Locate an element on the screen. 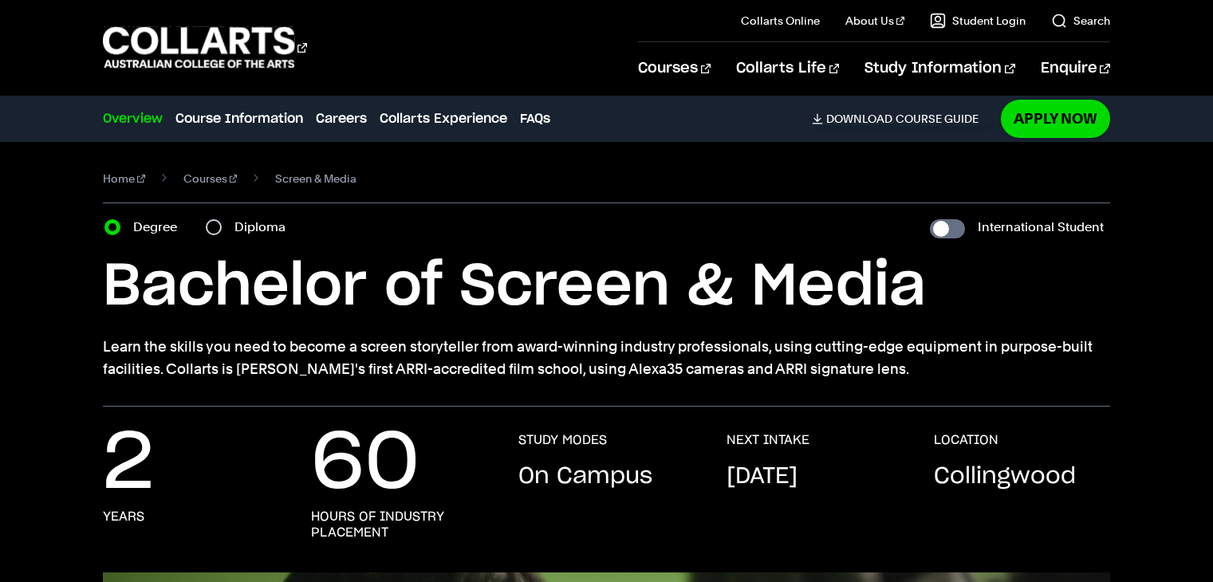 This screenshot has height=582, width=1213. a: Search is located at coordinates (1080, 21).